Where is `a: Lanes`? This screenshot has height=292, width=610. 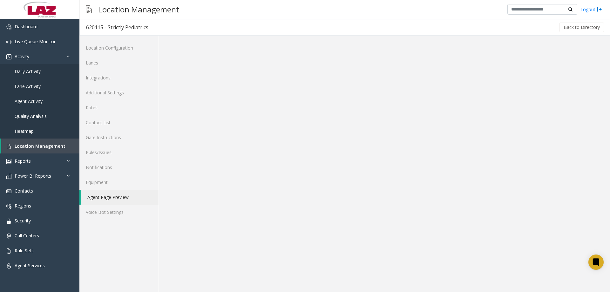
a: Lanes is located at coordinates (119, 63).